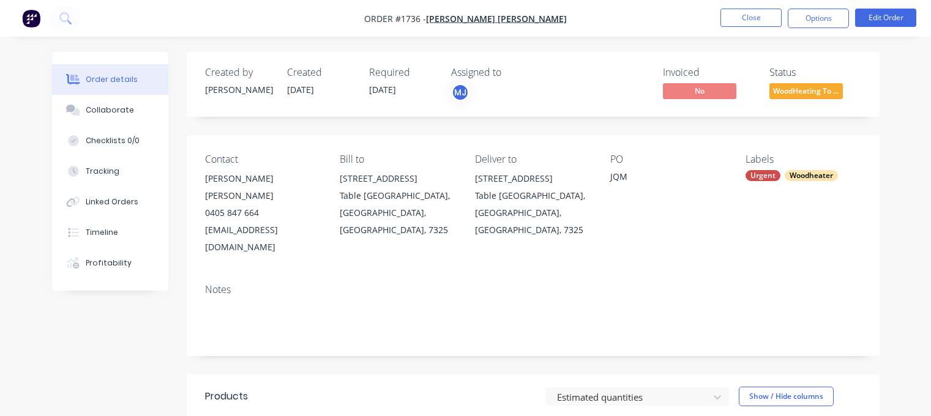  I want to click on button: Timeline, so click(110, 233).